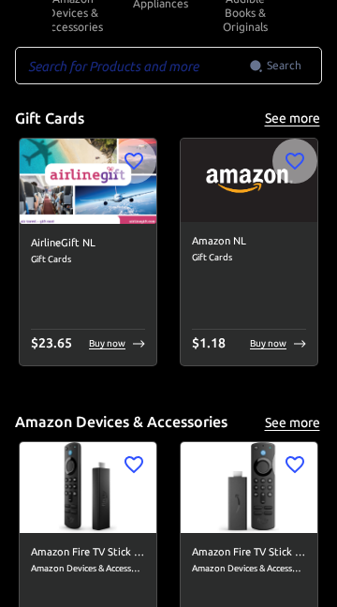 This screenshot has height=607, width=337. I want to click on span: Search, so click(284, 66).